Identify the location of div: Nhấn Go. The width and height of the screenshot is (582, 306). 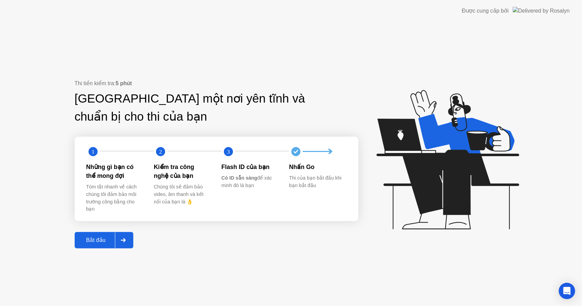
(317, 167).